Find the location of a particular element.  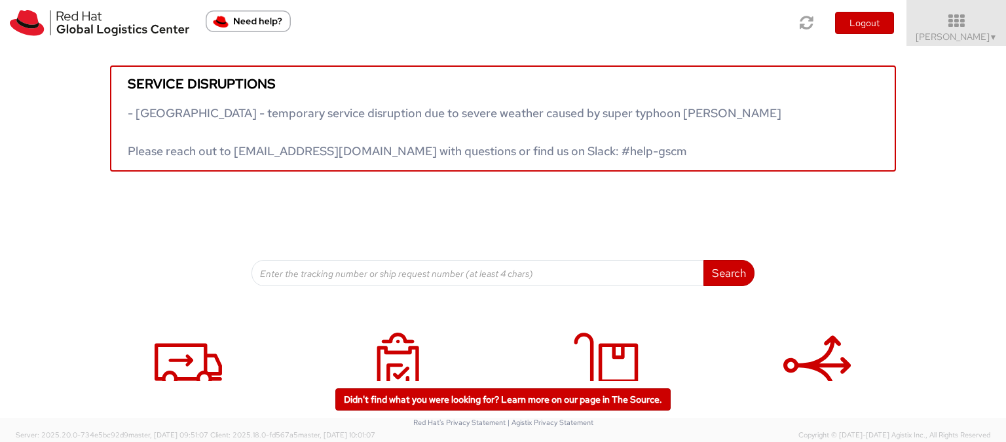

a: My Deliveries is located at coordinates (608, 380).